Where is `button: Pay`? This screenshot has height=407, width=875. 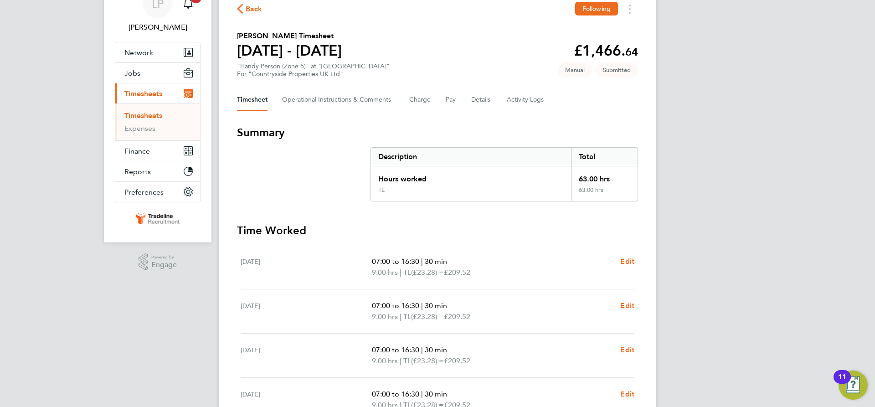
button: Pay is located at coordinates (451, 100).